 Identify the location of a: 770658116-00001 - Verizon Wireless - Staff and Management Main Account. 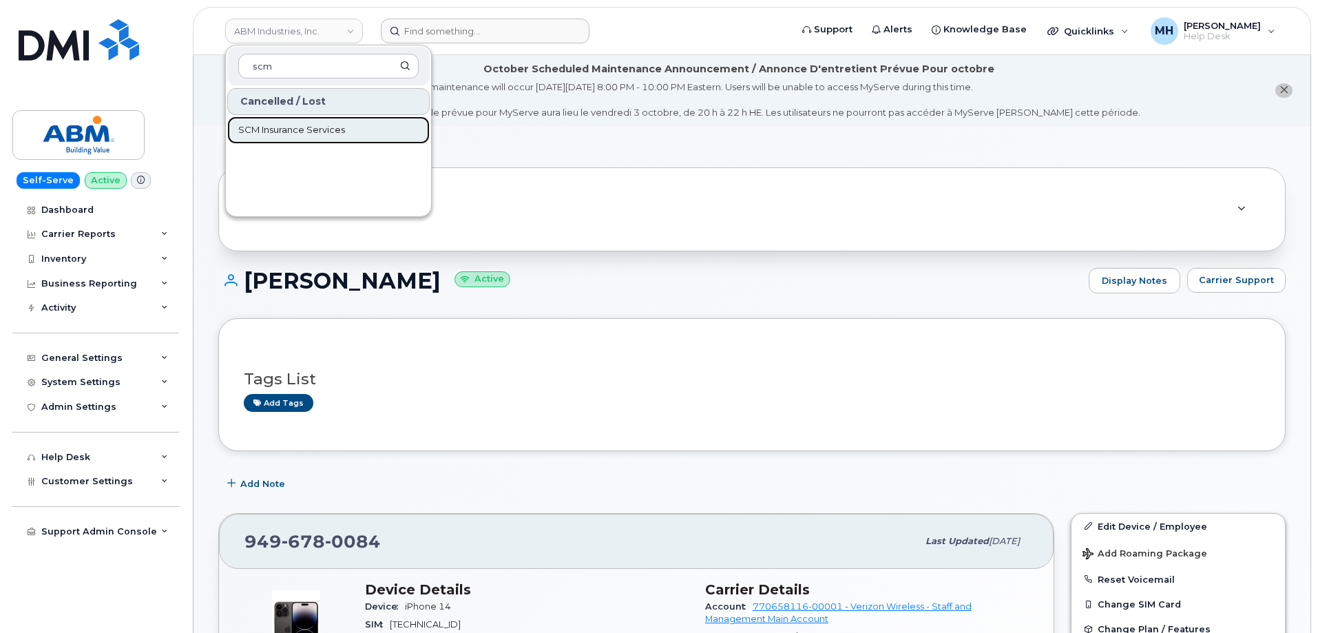
(838, 612).